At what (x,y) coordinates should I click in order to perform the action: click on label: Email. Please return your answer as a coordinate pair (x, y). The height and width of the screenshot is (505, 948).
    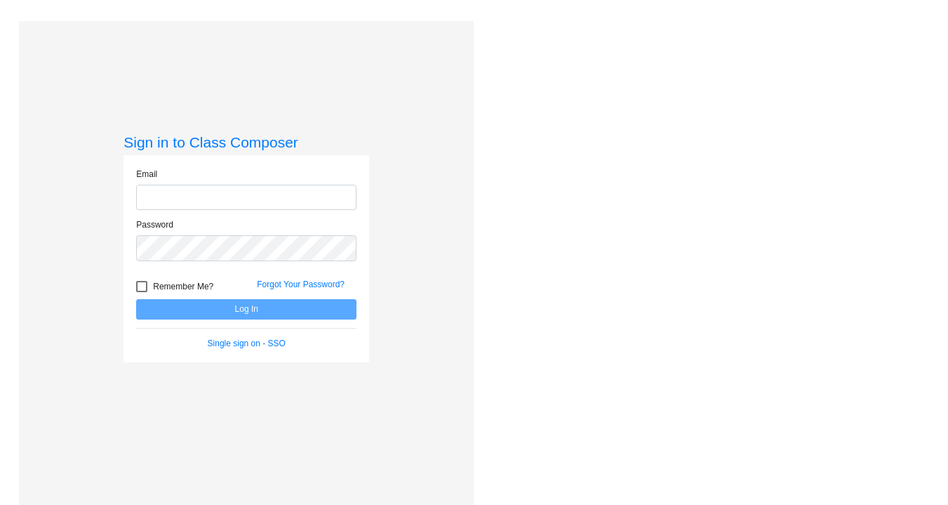
    Looking at the image, I should click on (147, 174).